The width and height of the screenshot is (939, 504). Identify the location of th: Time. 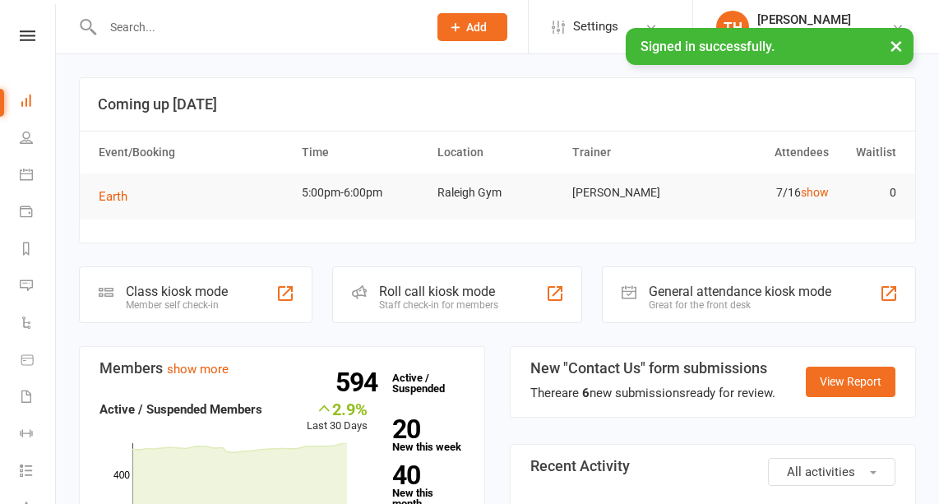
(362, 152).